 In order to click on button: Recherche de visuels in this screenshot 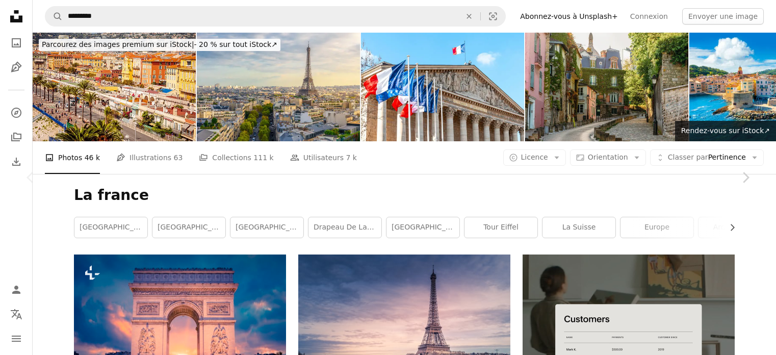, I will do `click(493, 16)`.